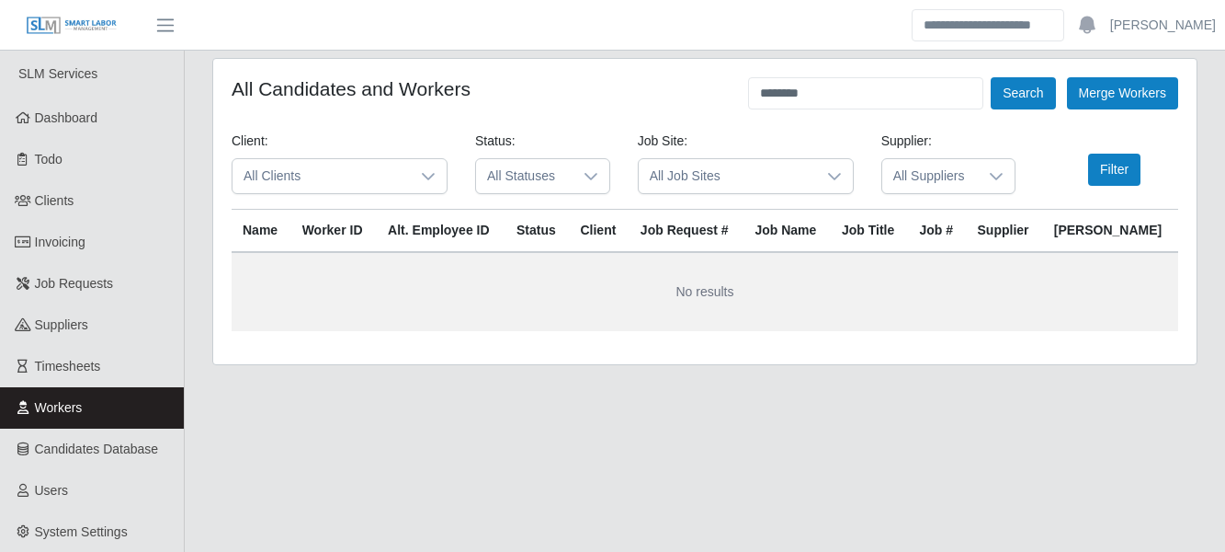  What do you see at coordinates (261, 231) in the screenshot?
I see `th: Name` at bounding box center [261, 231].